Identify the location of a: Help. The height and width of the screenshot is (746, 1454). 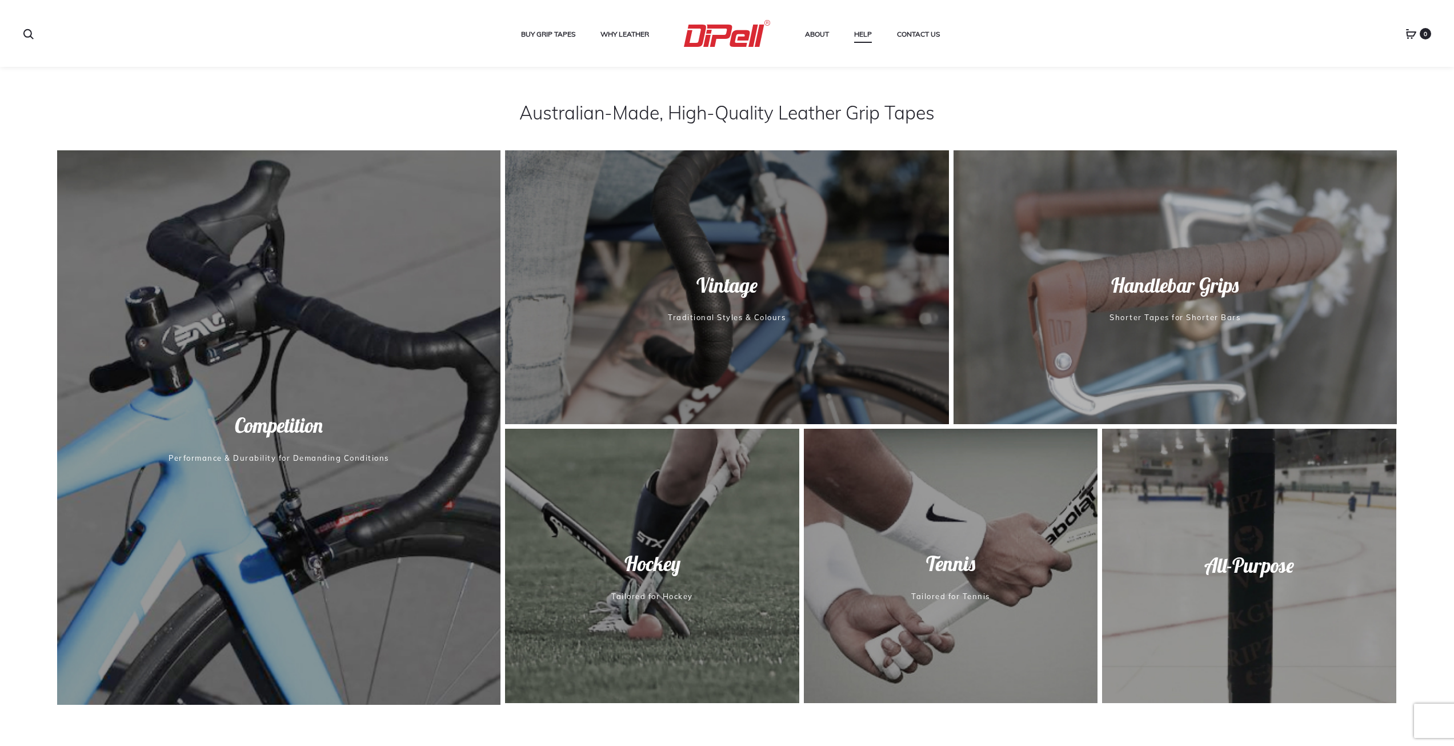
(863, 34).